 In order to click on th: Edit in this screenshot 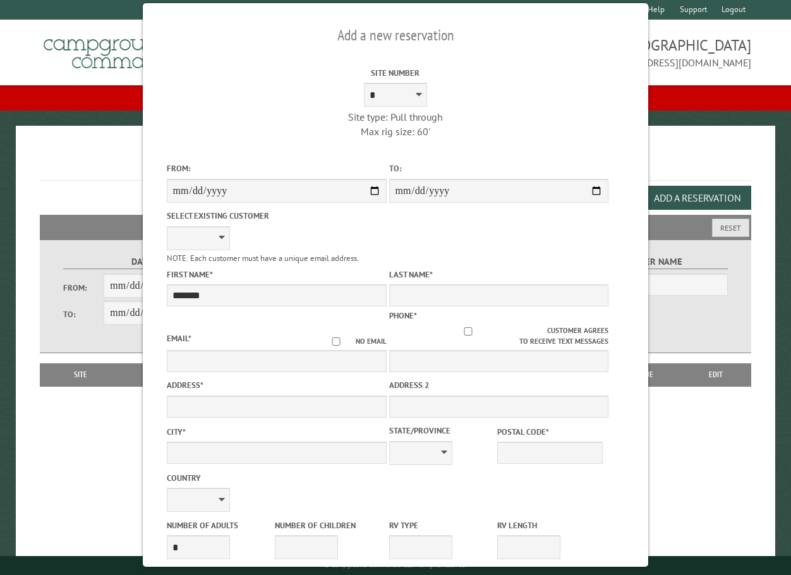, I will do `click(715, 375)`.